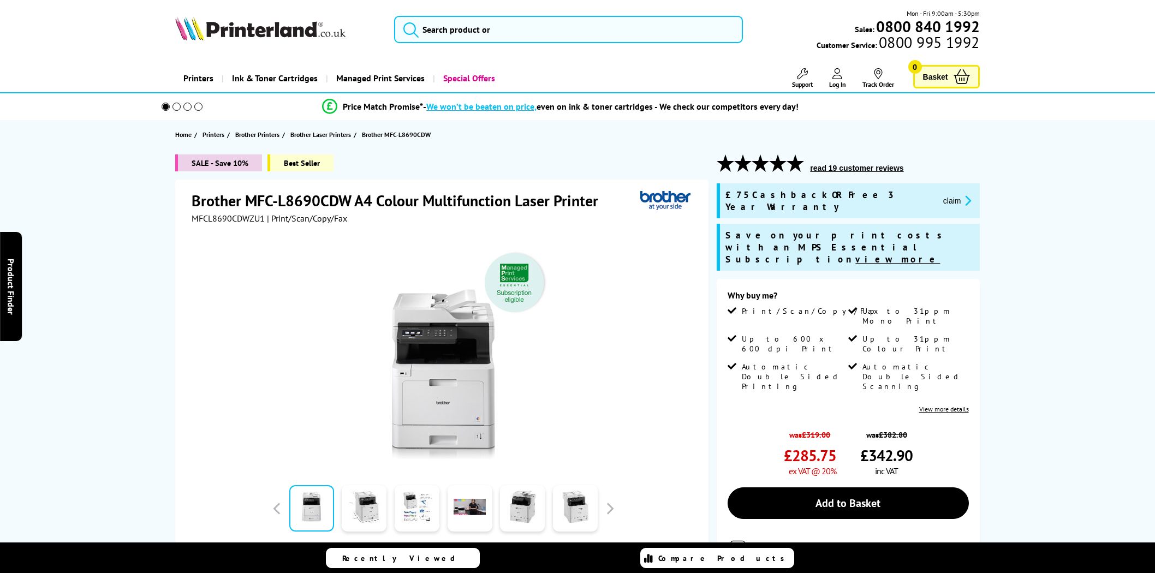 The image size is (1155, 573). Describe the element at coordinates (277, 29) in the screenshot. I see `a: Printerland Logo` at that location.